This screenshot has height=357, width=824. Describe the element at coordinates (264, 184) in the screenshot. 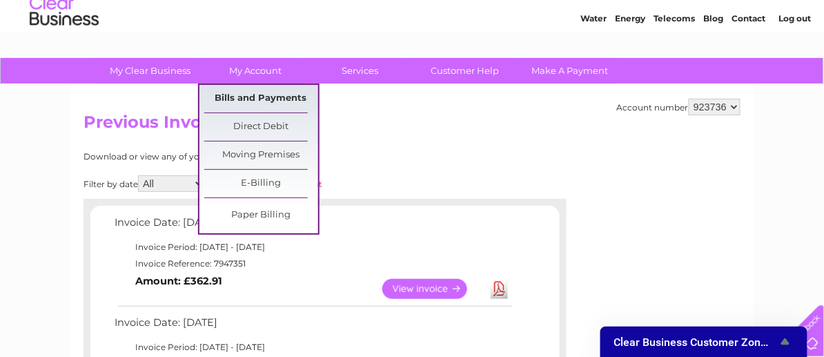

I see `div: Filter by date` at that location.